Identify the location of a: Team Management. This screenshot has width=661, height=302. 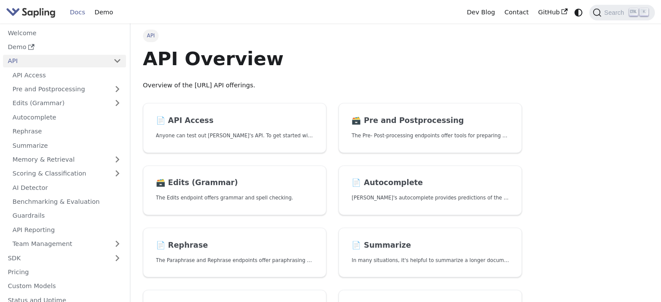
(67, 244).